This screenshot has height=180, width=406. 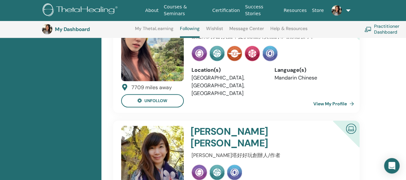 What do you see at coordinates (151, 87) in the screenshot?
I see `div: 7709 miles away` at bounding box center [151, 87].